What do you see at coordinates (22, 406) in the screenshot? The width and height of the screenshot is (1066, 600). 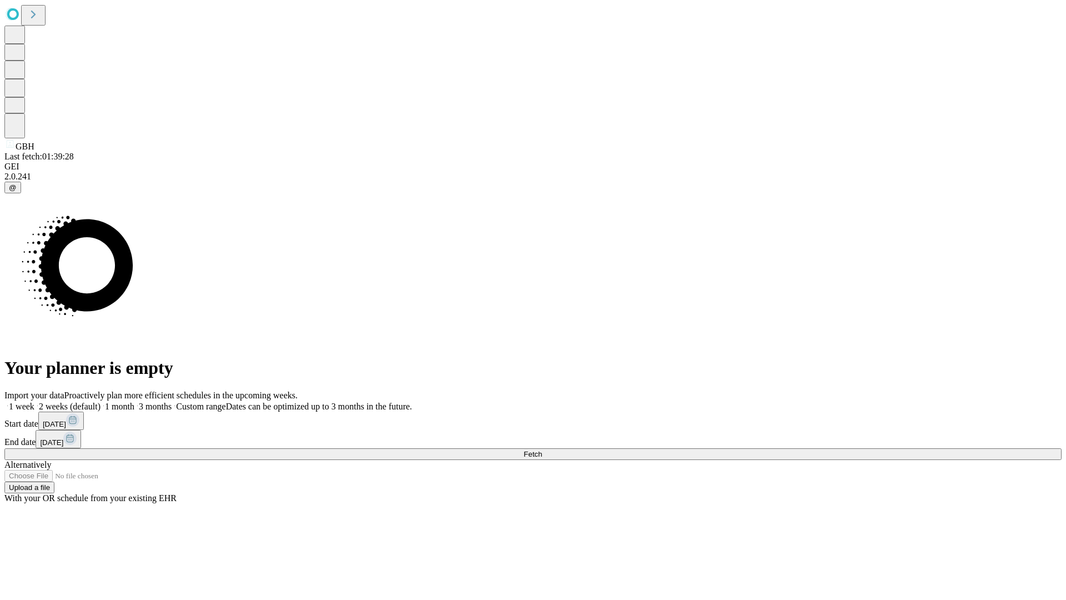 I see `span: 1 week` at bounding box center [22, 406].